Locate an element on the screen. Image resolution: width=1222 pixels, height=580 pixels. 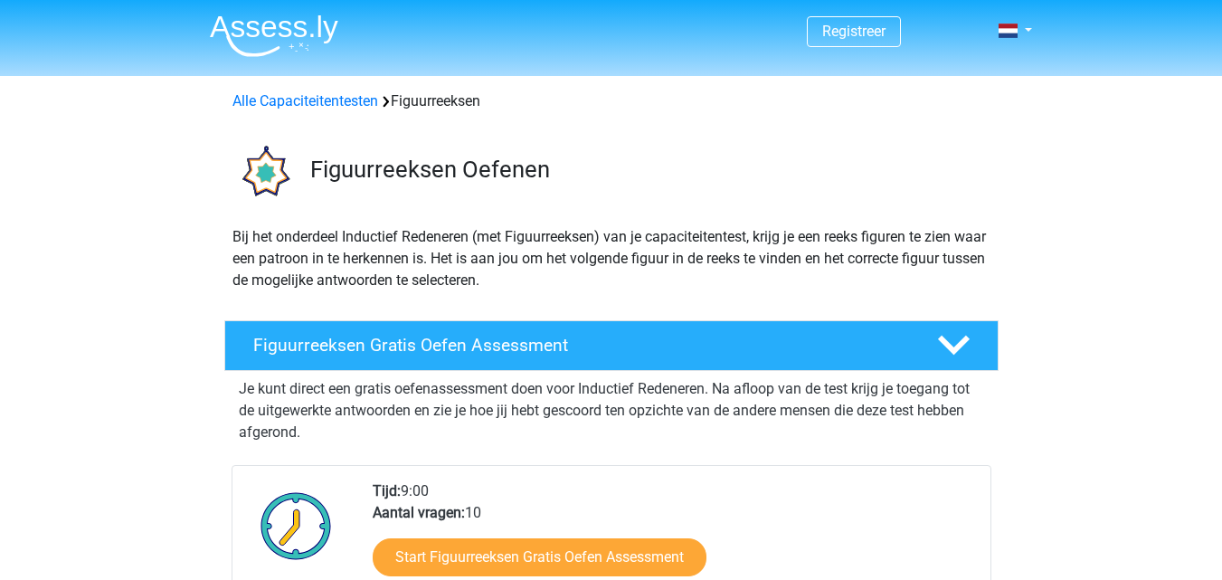
div: Figuurreeksen is located at coordinates (611, 101).